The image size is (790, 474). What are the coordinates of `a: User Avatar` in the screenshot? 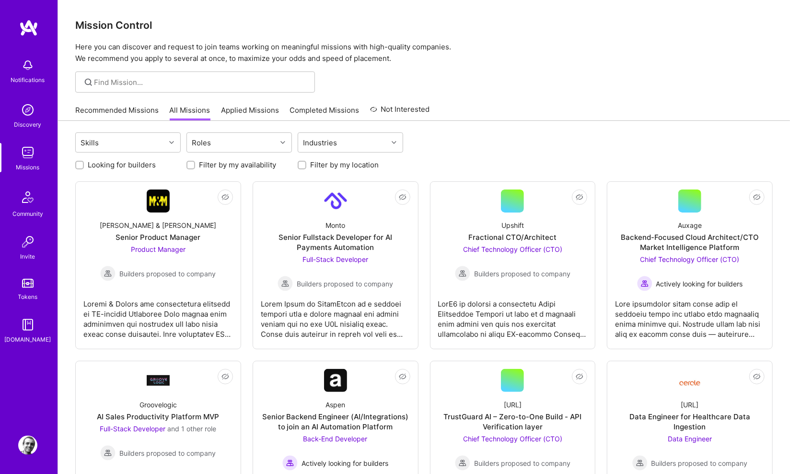 It's located at (28, 445).